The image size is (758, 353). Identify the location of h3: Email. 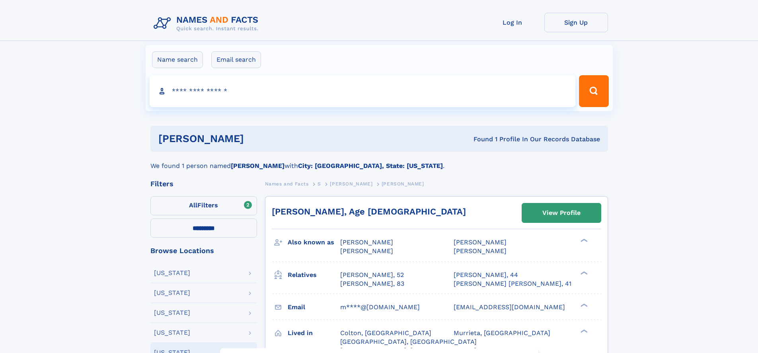
(314, 307).